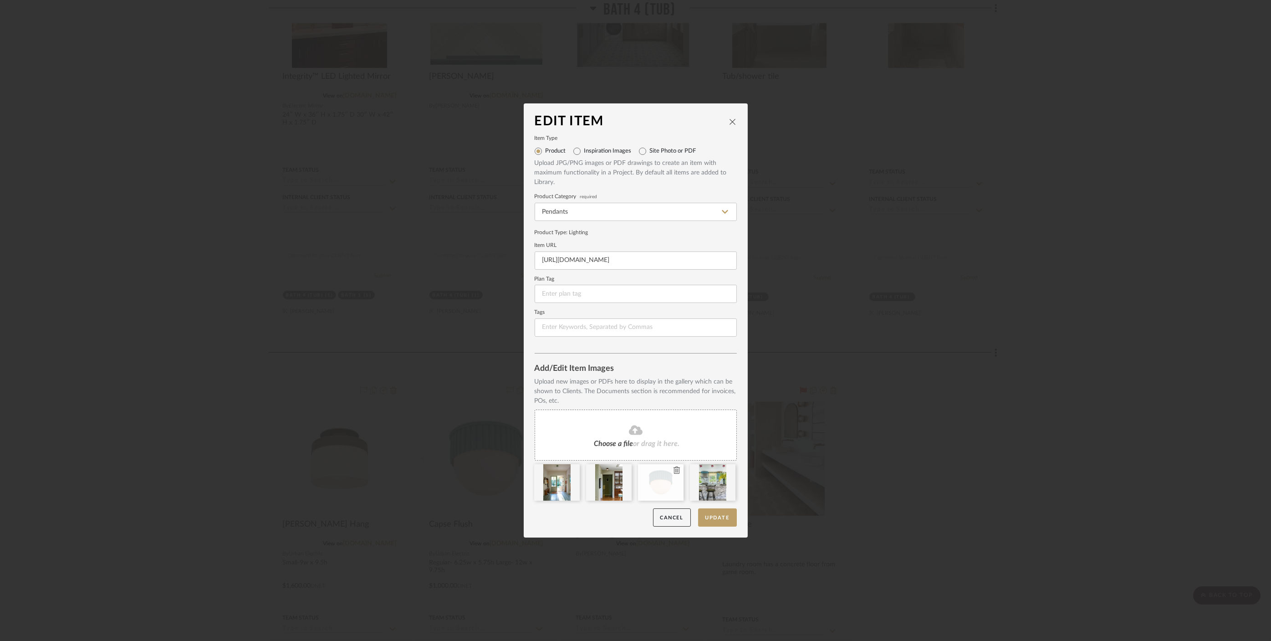 The image size is (1271, 641). Describe the element at coordinates (673, 151) in the screenshot. I see `label: Site Photo or PDF` at that location.